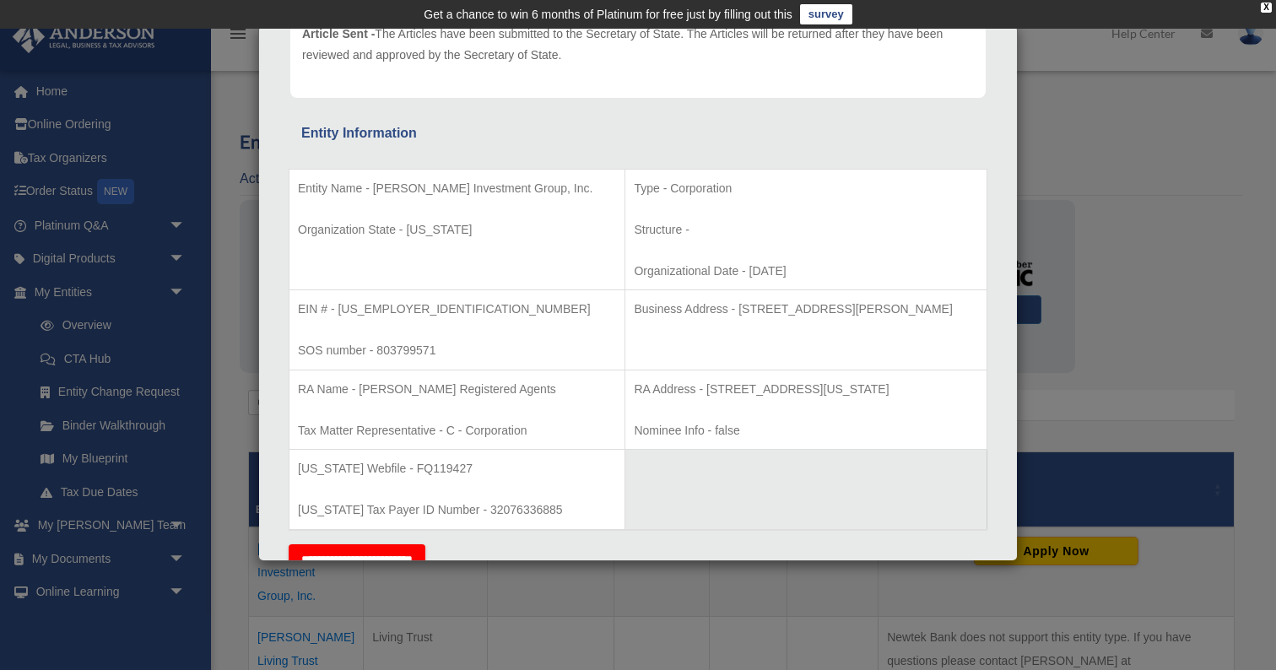 This screenshot has width=1276, height=670. I want to click on span: Article Sent -, so click(339, 34).